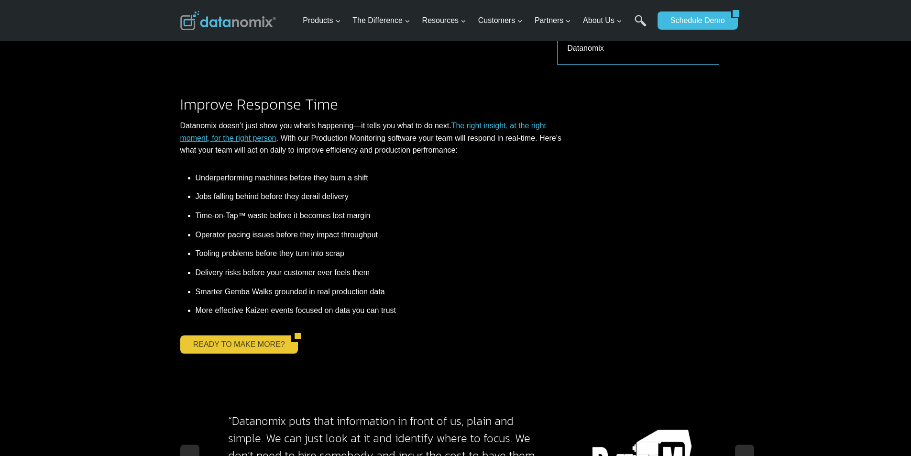 Image resolution: width=911 pixels, height=456 pixels. Describe the element at coordinates (553, 21) in the screenshot. I see `span: Partners` at that location.